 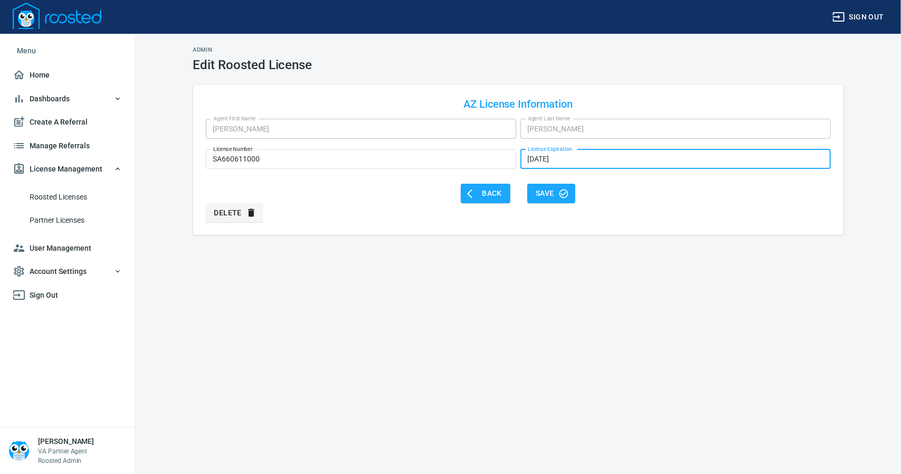 I want to click on a: Roosted Licenses, so click(x=67, y=197).